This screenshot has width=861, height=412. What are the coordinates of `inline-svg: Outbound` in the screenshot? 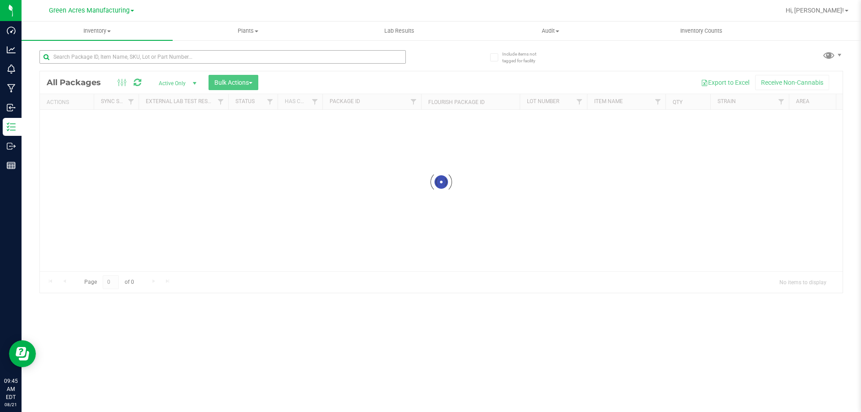 It's located at (11, 146).